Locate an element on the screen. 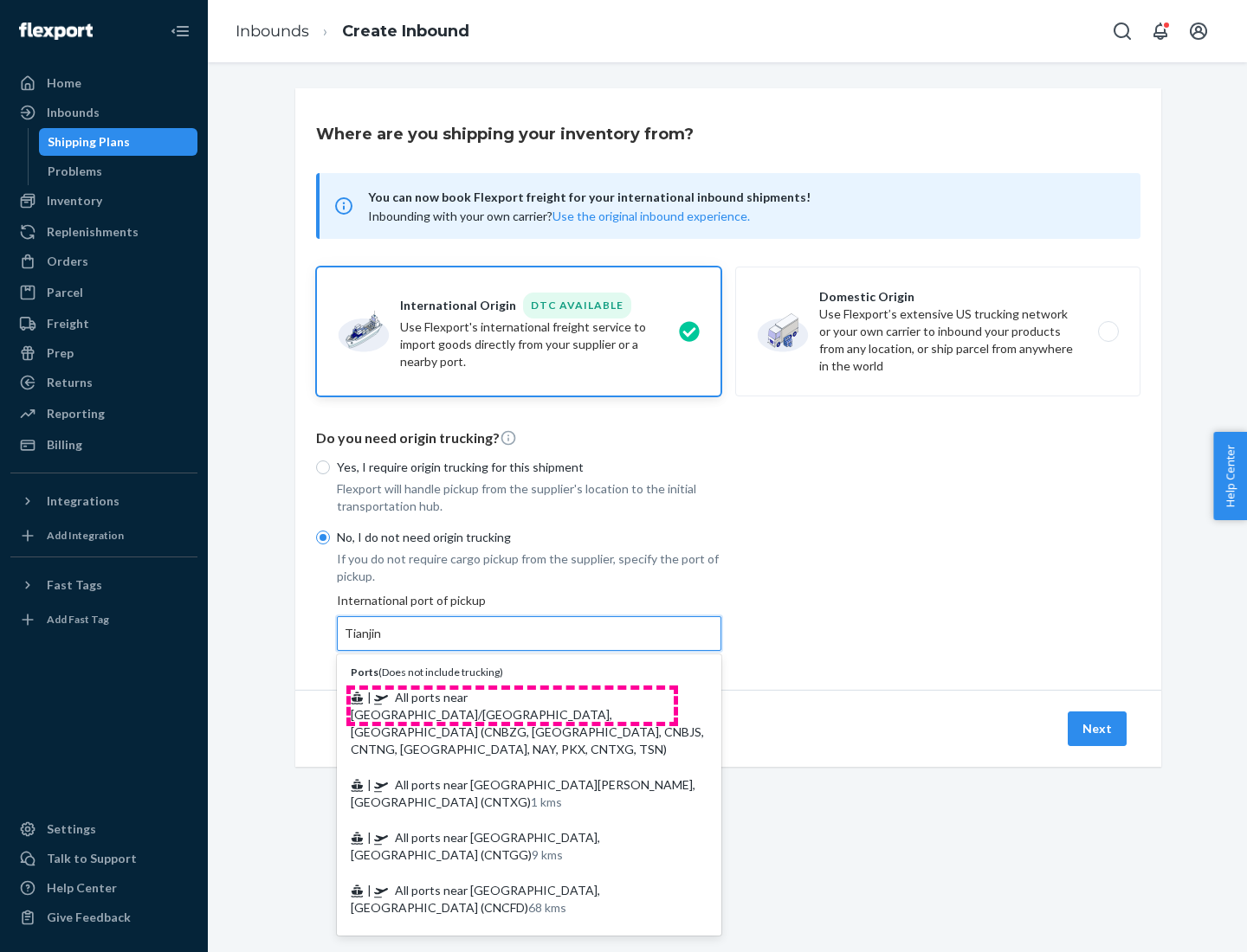 The width and height of the screenshot is (1247, 952). b: Ports is located at coordinates (364, 672).